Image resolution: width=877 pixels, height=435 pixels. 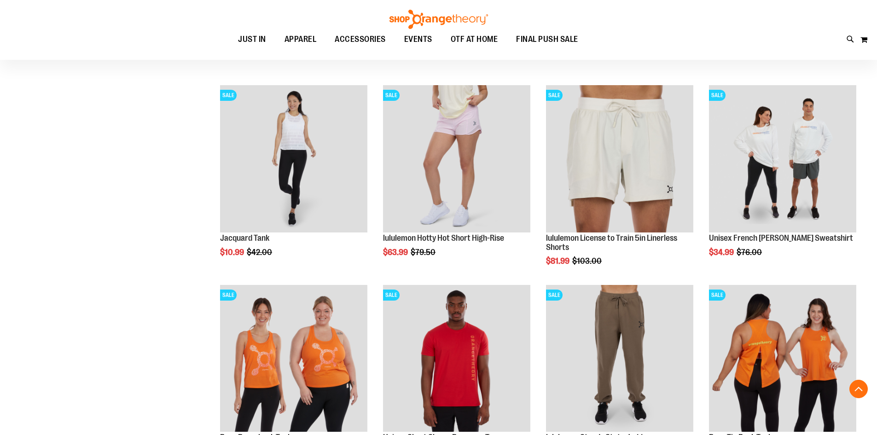 What do you see at coordinates (294, 359) in the screenshot?
I see `img: Product image for Base Racerback Tank` at bounding box center [294, 359].